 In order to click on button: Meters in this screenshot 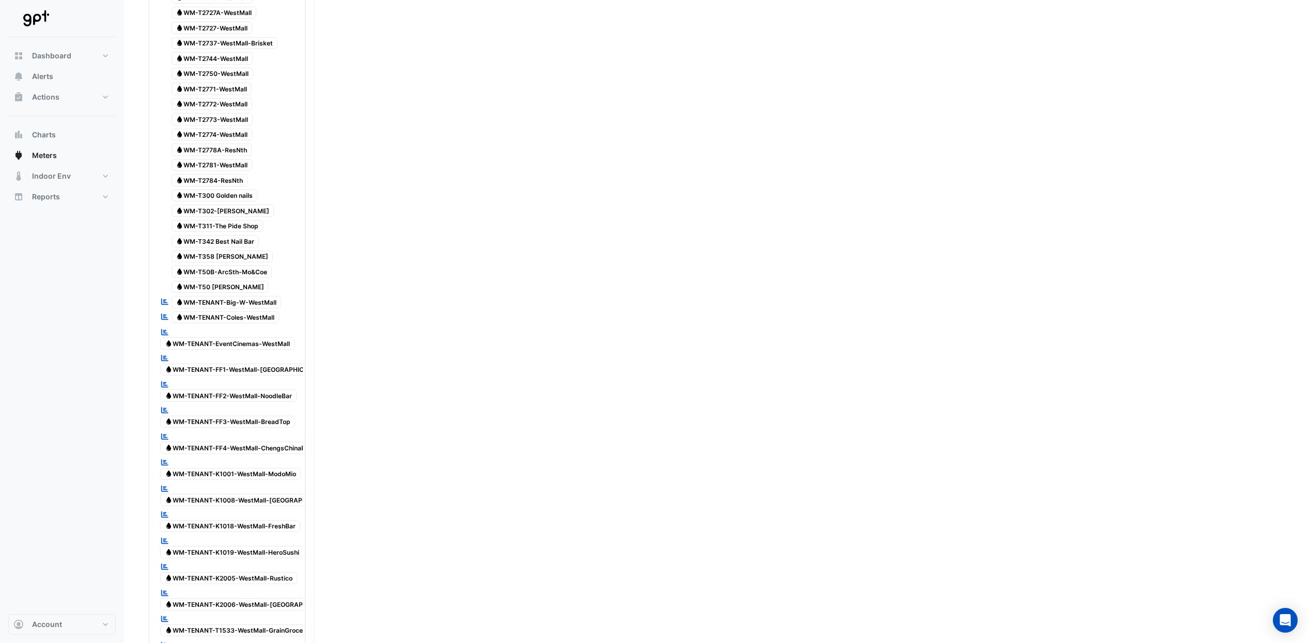, I will do `click(62, 156)`.